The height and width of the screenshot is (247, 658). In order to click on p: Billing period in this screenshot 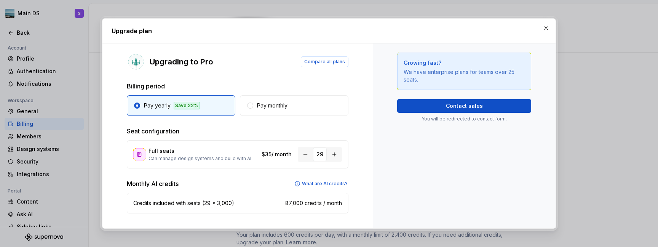, I will do `click(238, 86)`.